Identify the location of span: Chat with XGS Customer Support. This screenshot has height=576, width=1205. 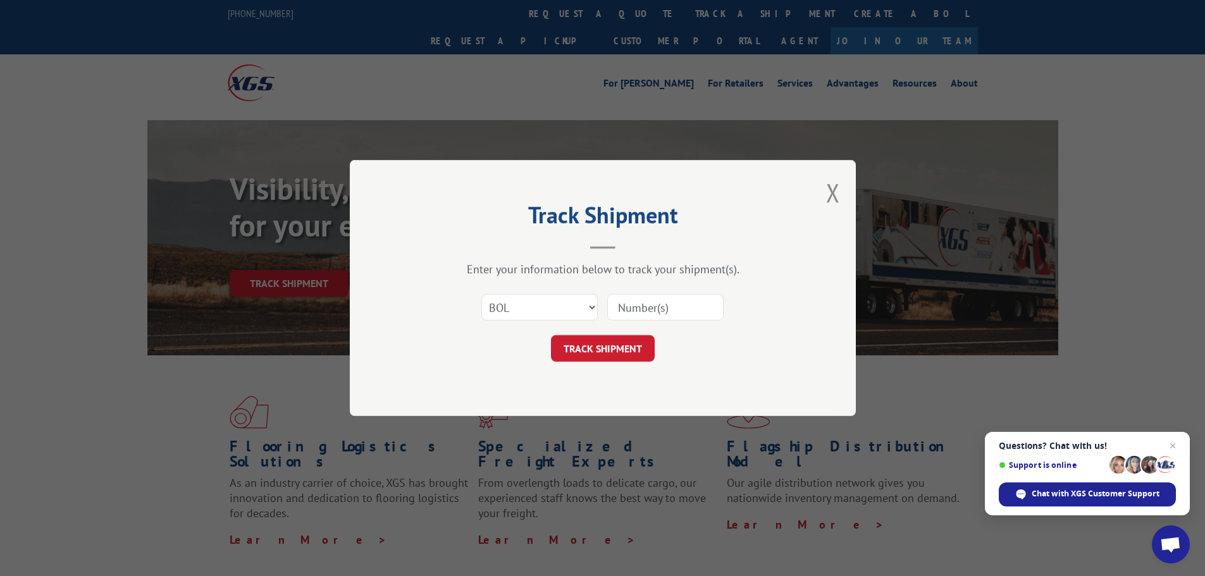
(1096, 494).